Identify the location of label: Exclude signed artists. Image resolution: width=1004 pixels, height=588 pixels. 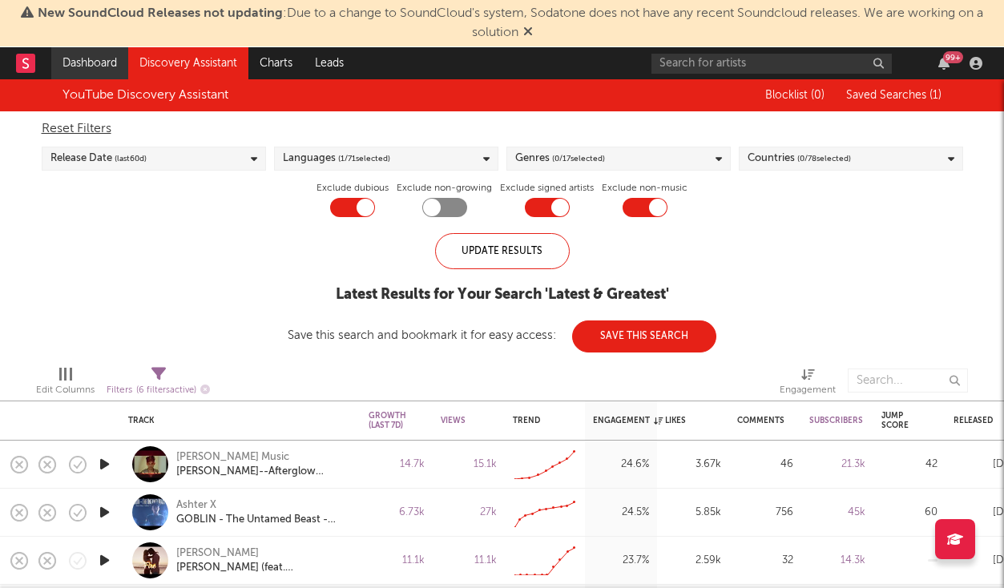
(547, 188).